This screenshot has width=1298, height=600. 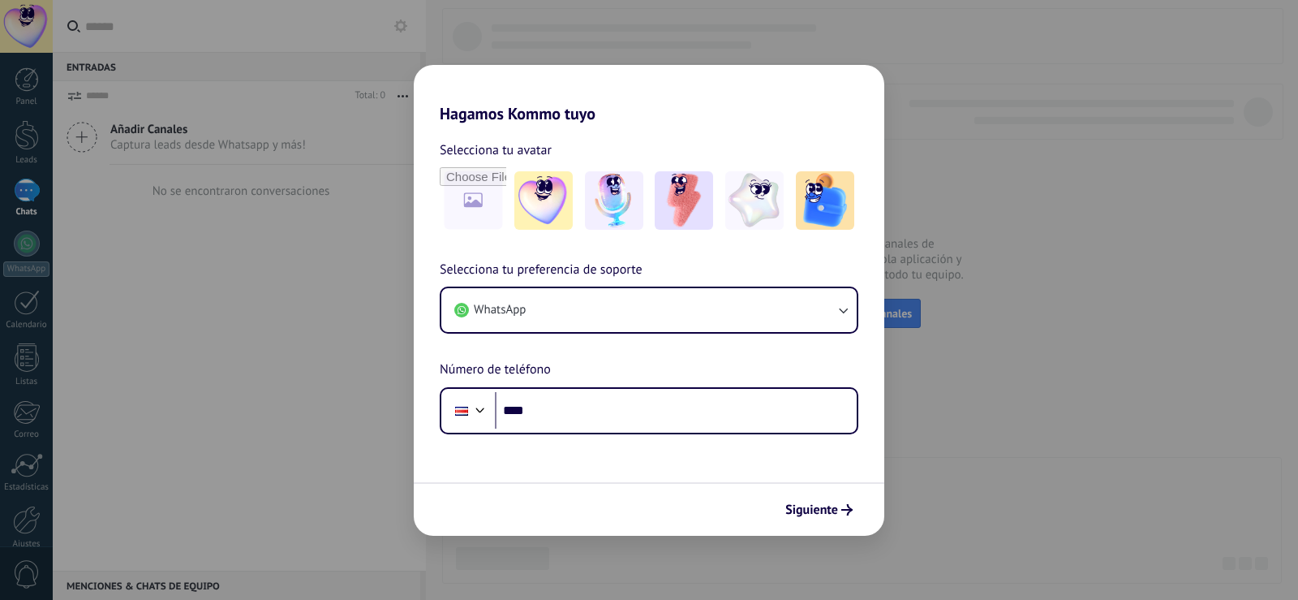 I want to click on span: Selecciona tu preferencia de soporte, so click(x=541, y=270).